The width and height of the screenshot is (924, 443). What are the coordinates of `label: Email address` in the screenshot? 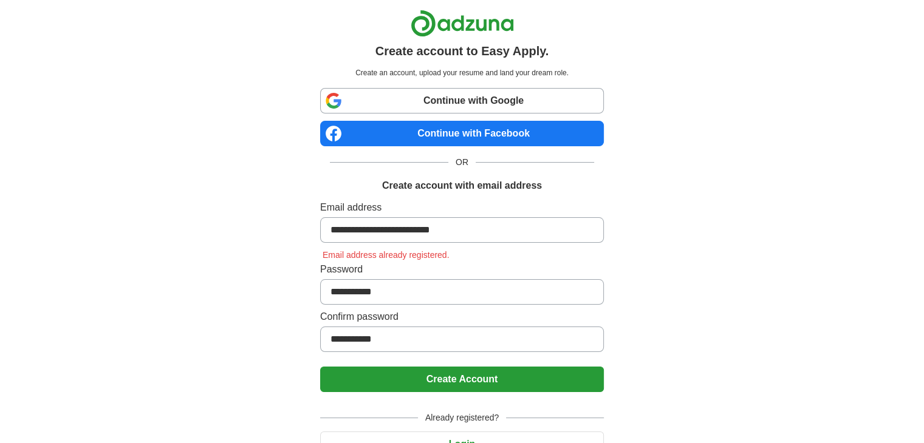 It's located at (462, 208).